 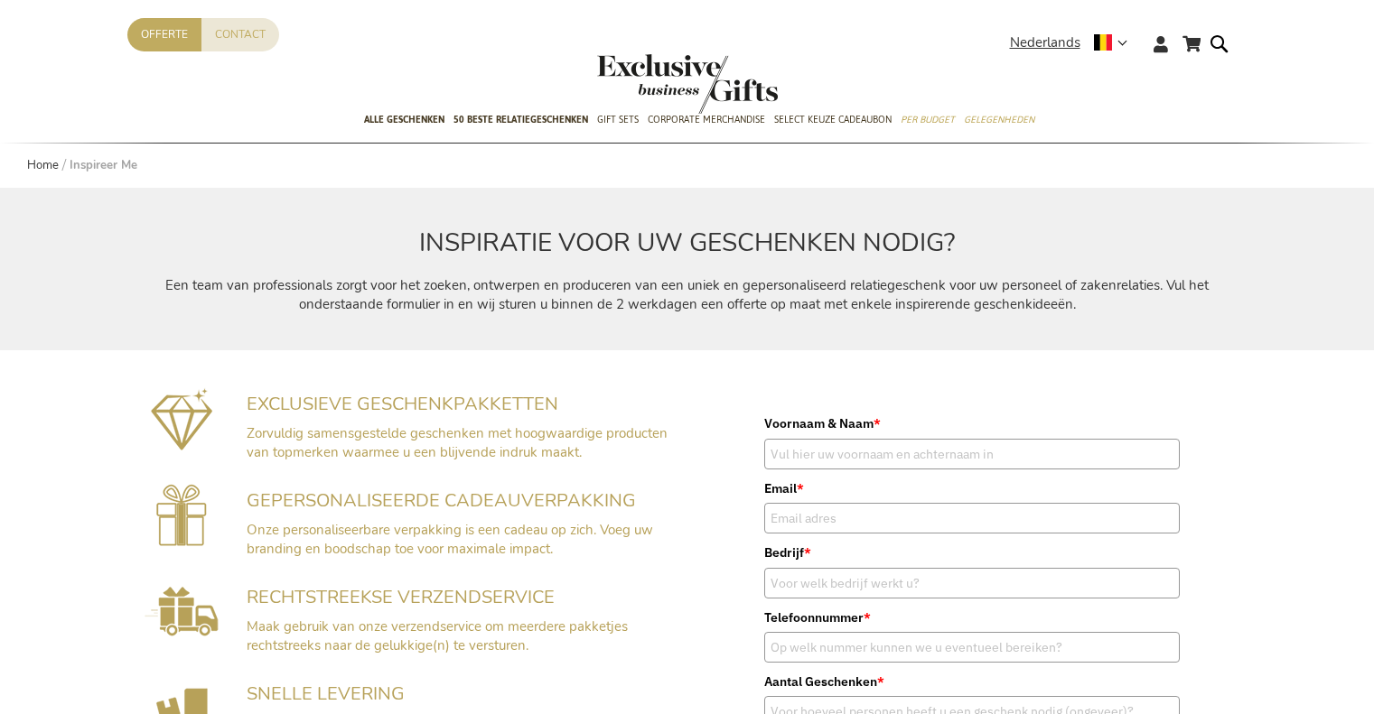 I want to click on a: Per Budget, so click(x=928, y=121).